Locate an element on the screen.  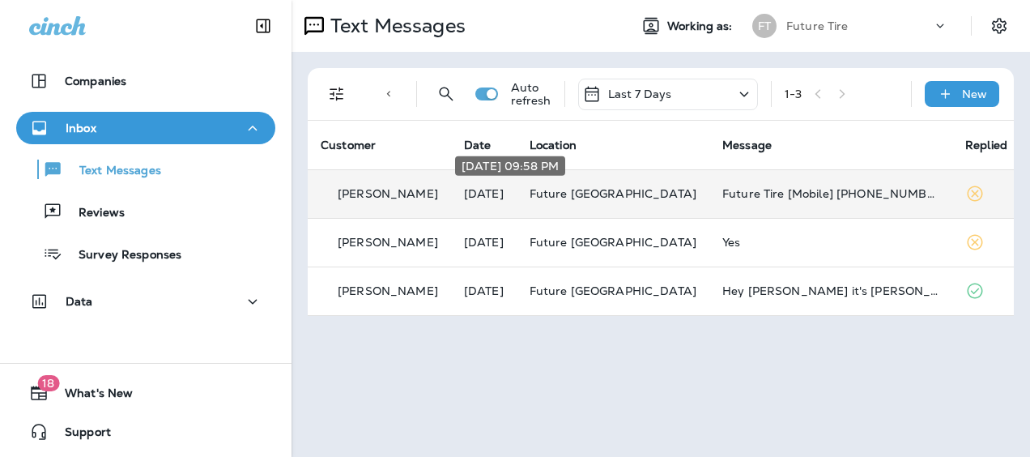
button: Data is located at coordinates (146, 301).